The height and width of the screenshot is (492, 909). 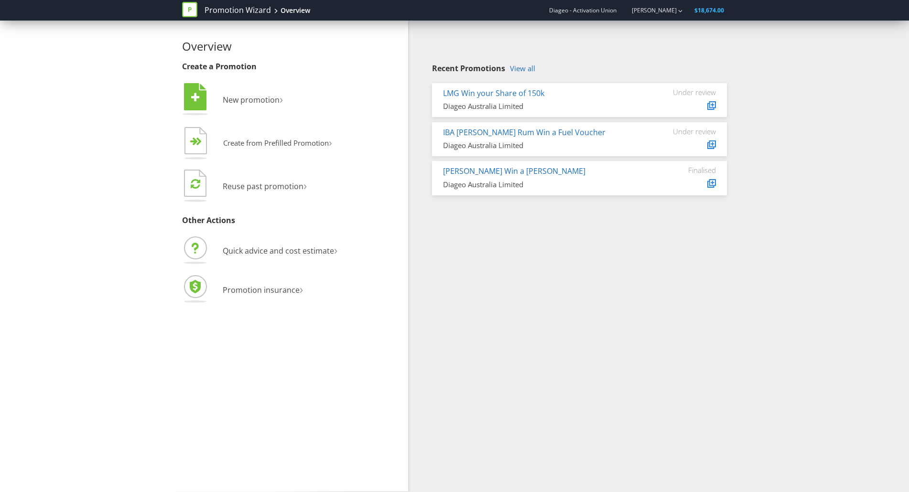 What do you see at coordinates (292, 46) in the screenshot?
I see `h2: Overview` at bounding box center [292, 46].